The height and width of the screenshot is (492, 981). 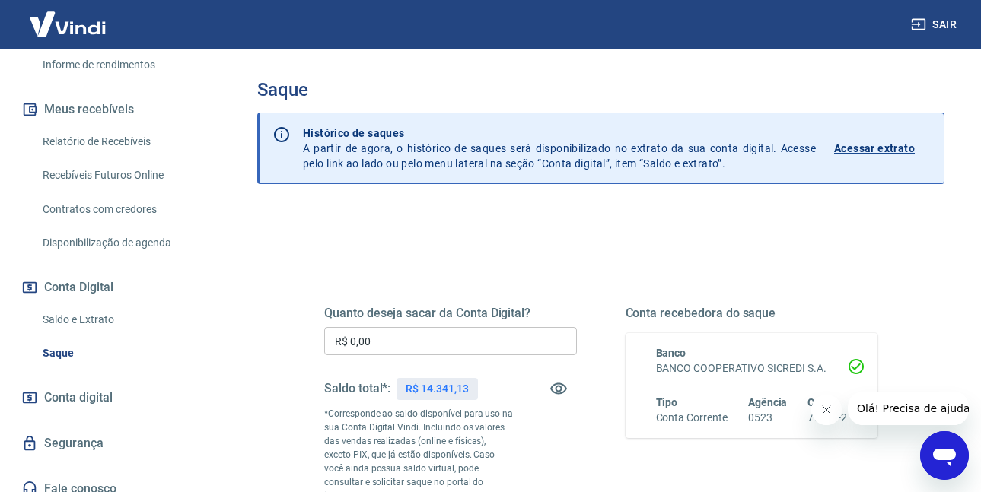 I want to click on button: Meus recebíveis, so click(x=113, y=110).